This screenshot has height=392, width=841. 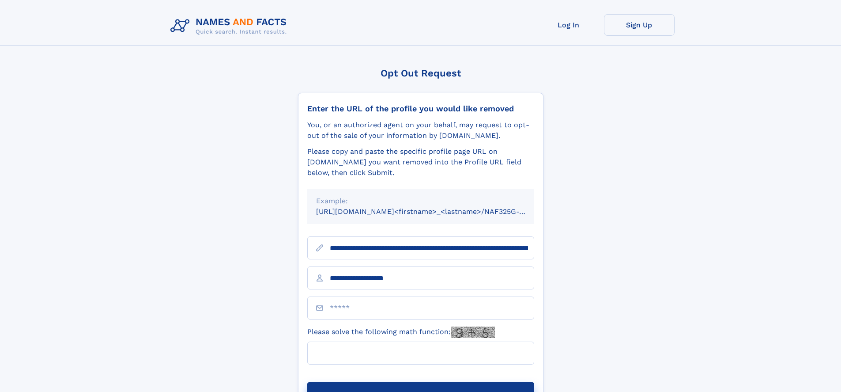 What do you see at coordinates (421, 73) in the screenshot?
I see `div: Opt Out Request` at bounding box center [421, 73].